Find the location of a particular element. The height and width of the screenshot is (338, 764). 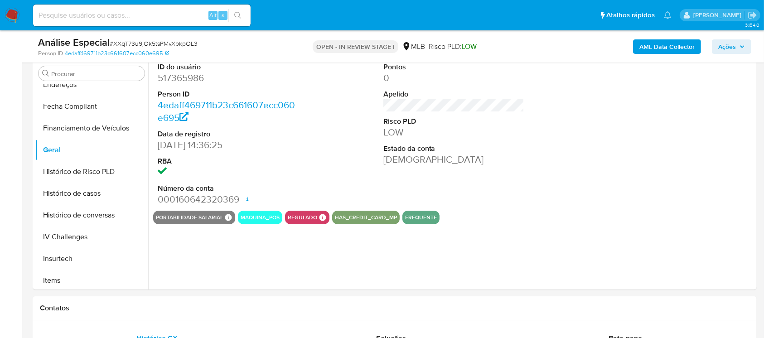

button: Ações is located at coordinates (732, 47).